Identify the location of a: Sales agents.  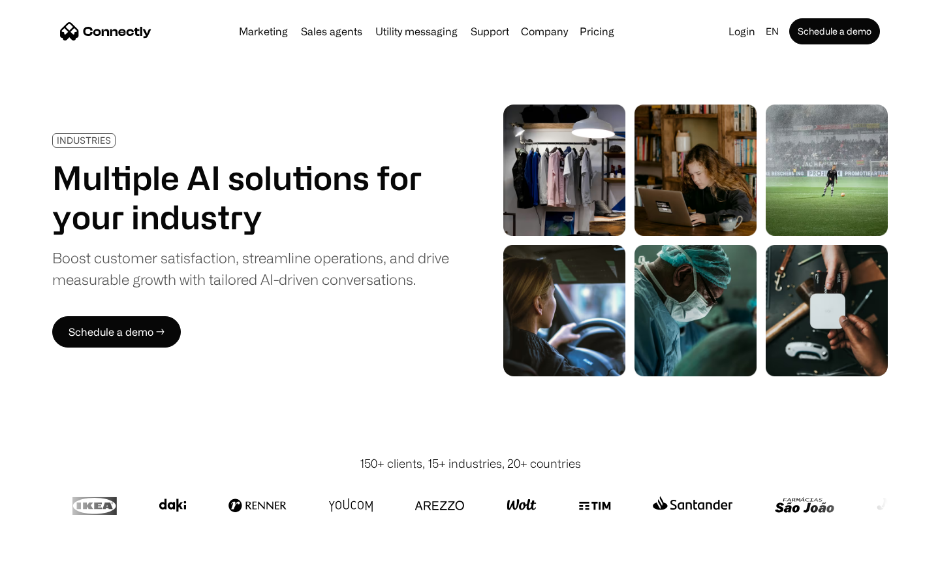
(332, 31).